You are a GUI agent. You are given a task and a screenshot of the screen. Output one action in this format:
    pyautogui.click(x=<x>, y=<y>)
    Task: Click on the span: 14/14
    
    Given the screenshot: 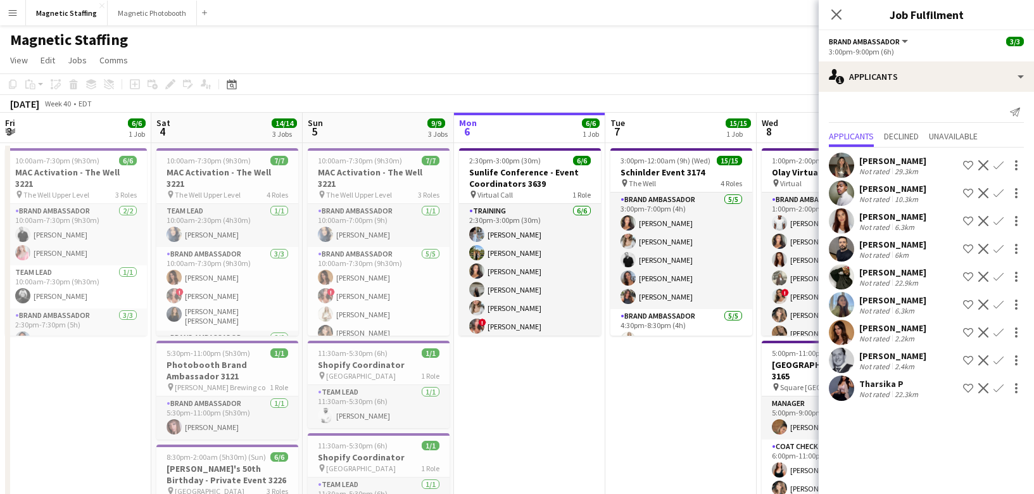 What is the action you would take?
    pyautogui.click(x=284, y=123)
    